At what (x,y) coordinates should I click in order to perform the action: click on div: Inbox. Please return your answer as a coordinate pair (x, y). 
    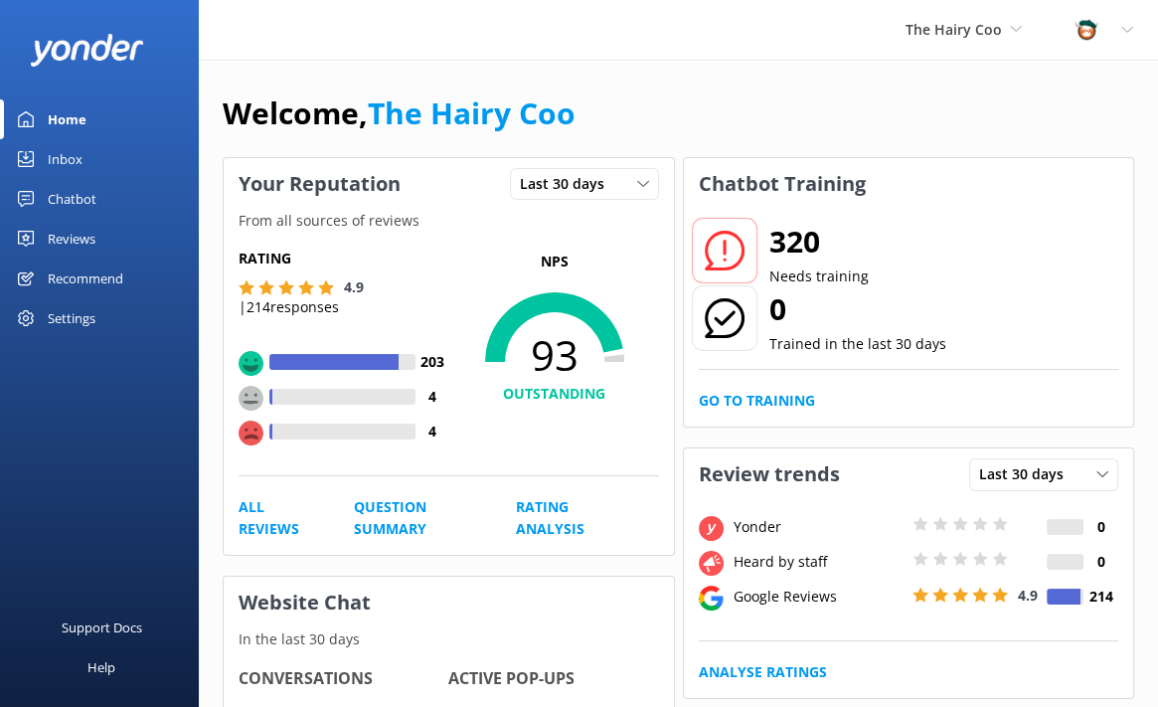
    Looking at the image, I should click on (65, 159).